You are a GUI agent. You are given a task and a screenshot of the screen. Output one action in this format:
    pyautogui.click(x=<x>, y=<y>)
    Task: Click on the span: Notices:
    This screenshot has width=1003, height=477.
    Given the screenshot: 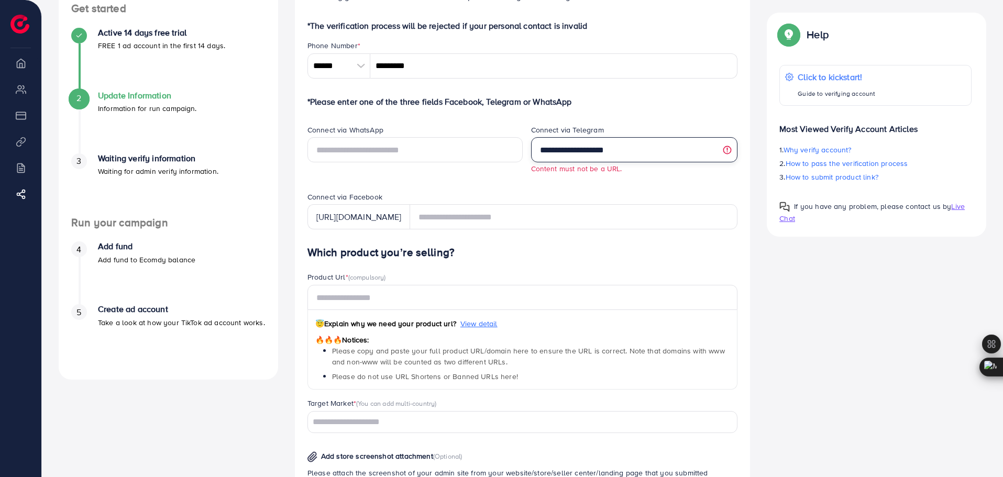 What is the action you would take?
    pyautogui.click(x=342, y=340)
    